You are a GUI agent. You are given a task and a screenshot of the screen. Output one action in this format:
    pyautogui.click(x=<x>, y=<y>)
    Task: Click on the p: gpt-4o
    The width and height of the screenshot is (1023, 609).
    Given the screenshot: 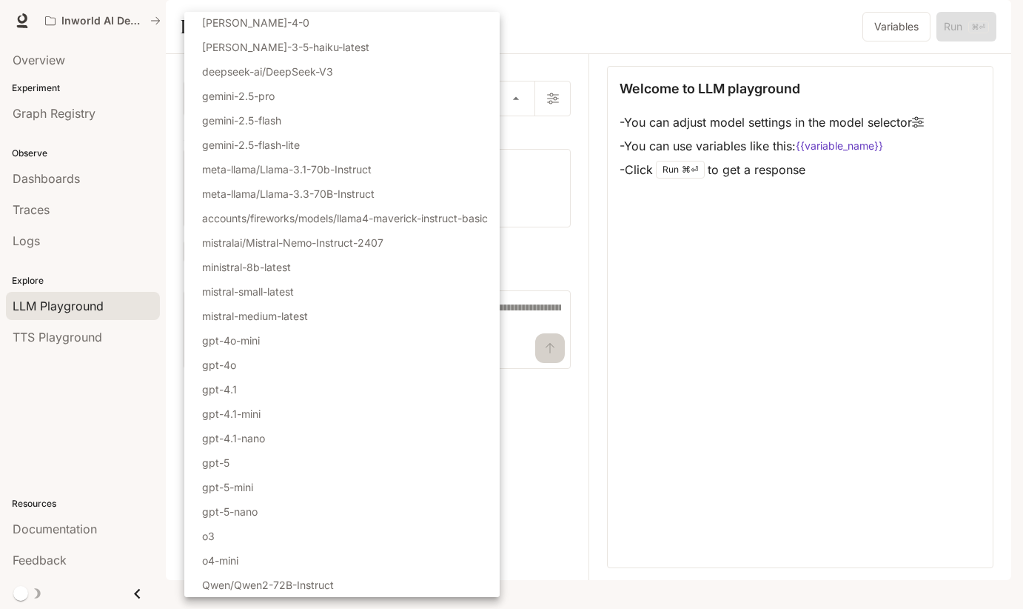 What is the action you would take?
    pyautogui.click(x=219, y=364)
    